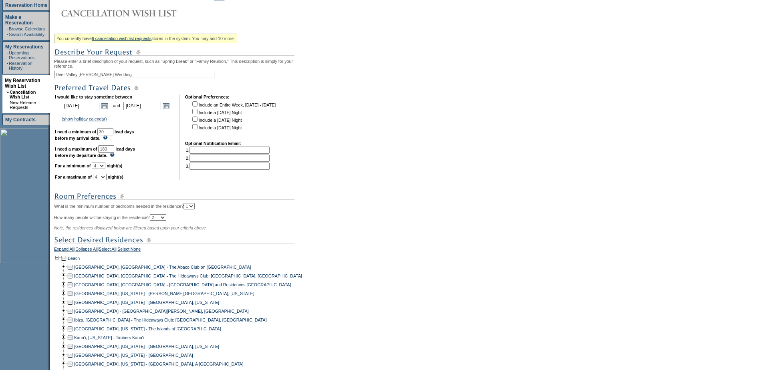 This screenshot has height=370, width=760. What do you see at coordinates (73, 166) in the screenshot?
I see `b: For a minimum of` at bounding box center [73, 166].